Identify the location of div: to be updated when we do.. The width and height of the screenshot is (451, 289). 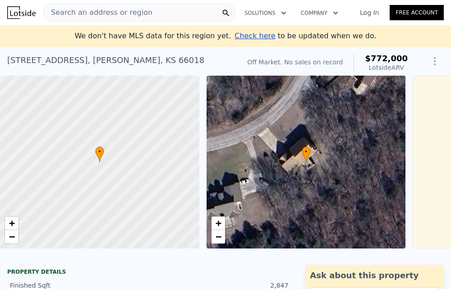
(305, 36).